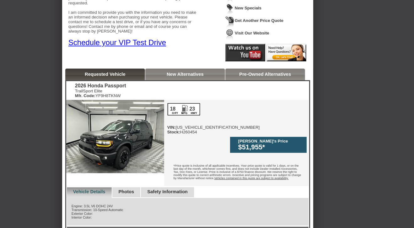  I want to click on img: Icon_VisitWebsite.png, so click(230, 34).